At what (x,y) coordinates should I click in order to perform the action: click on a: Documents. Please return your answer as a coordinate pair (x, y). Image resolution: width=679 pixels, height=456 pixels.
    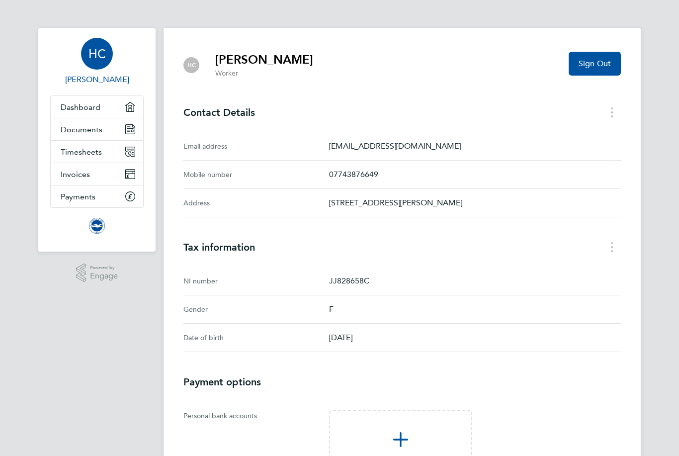
    Looking at the image, I should click on (97, 129).